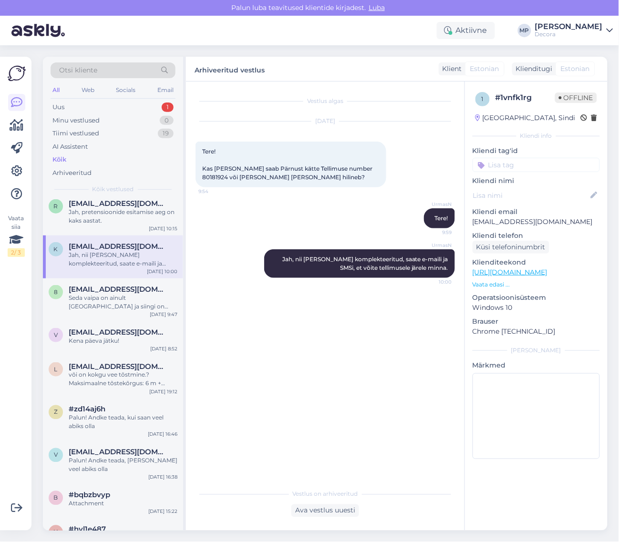  What do you see at coordinates (56, 292) in the screenshot?
I see `span: 8` at bounding box center [56, 292].